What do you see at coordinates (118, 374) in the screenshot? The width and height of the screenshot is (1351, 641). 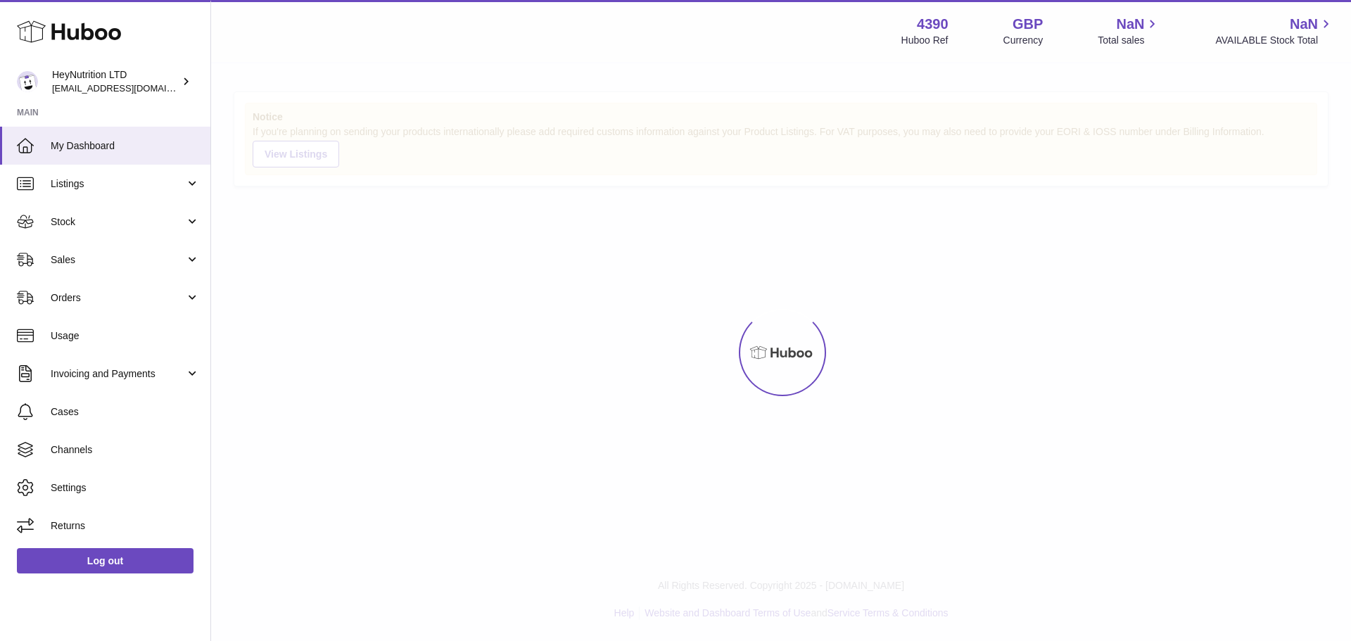 I see `span: Invoicing and Payments` at bounding box center [118, 374].